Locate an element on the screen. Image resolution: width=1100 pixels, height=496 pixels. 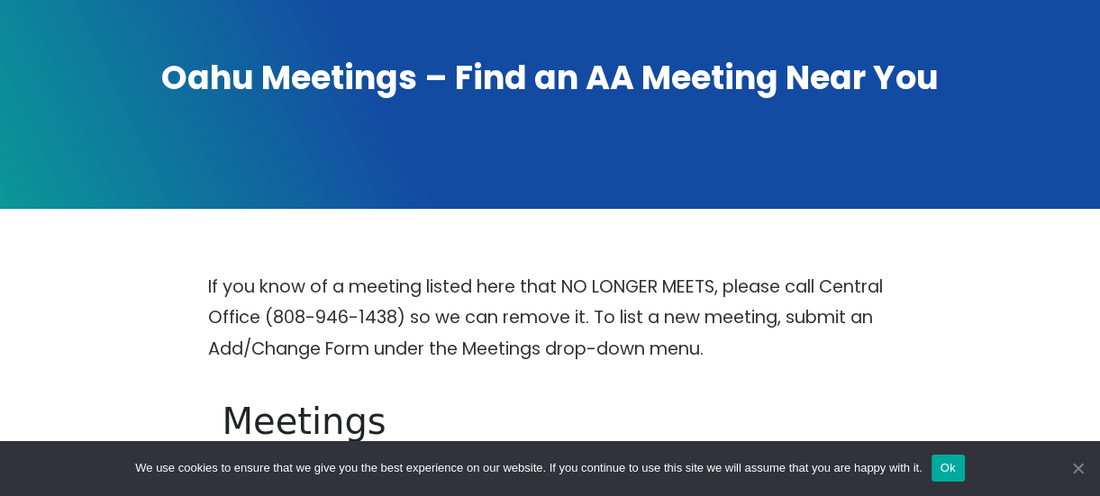
p: If you know of a meeting listed here that NO LONGER MEETS, please call Central Office (808-946-14... is located at coordinates (551, 317).